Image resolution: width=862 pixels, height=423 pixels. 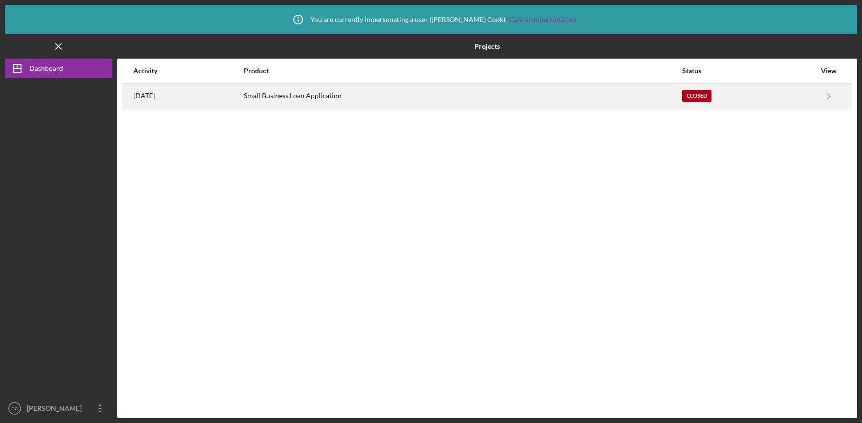 What do you see at coordinates (59, 68) in the screenshot?
I see `button: Dashboard` at bounding box center [59, 68].